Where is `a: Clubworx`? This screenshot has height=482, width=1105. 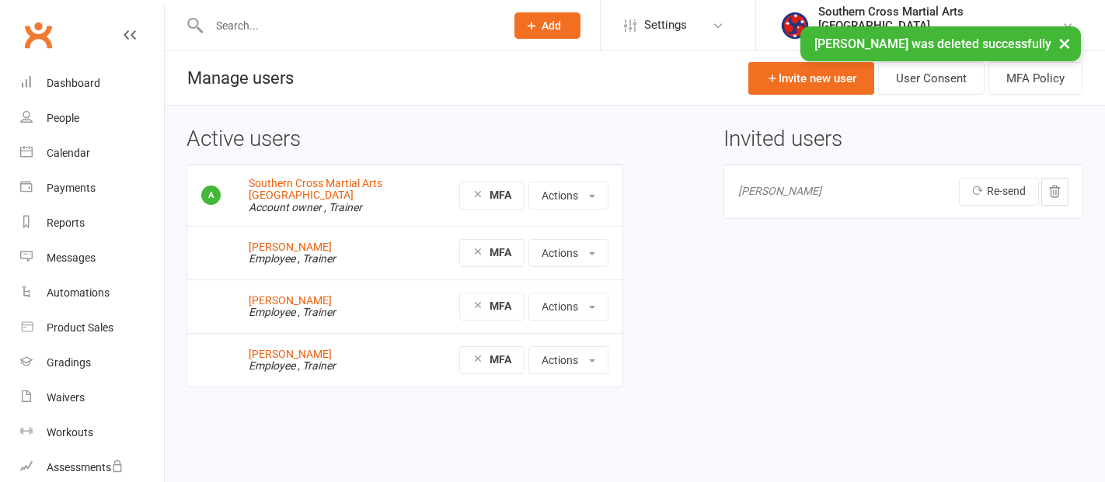 a: Clubworx is located at coordinates (38, 35).